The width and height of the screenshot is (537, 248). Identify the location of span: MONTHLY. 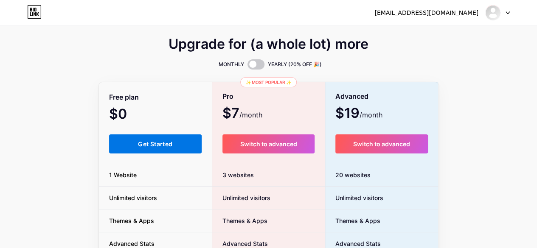
(231, 65).